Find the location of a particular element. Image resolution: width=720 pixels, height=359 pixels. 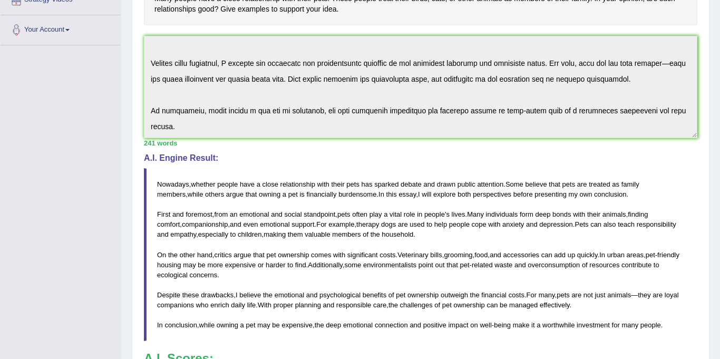

span: from is located at coordinates (221, 214).